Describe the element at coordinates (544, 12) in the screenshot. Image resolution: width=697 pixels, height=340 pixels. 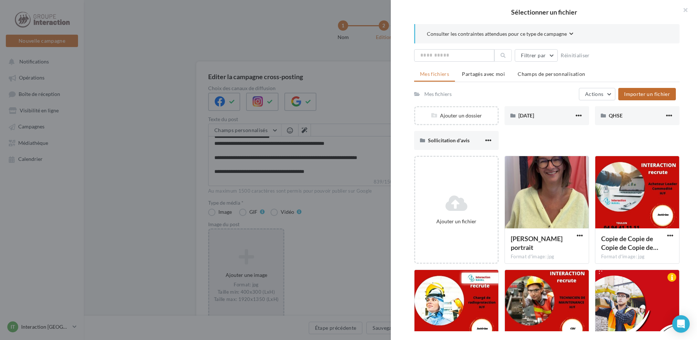
I see `h2: Sélectionner un fichier` at that location.